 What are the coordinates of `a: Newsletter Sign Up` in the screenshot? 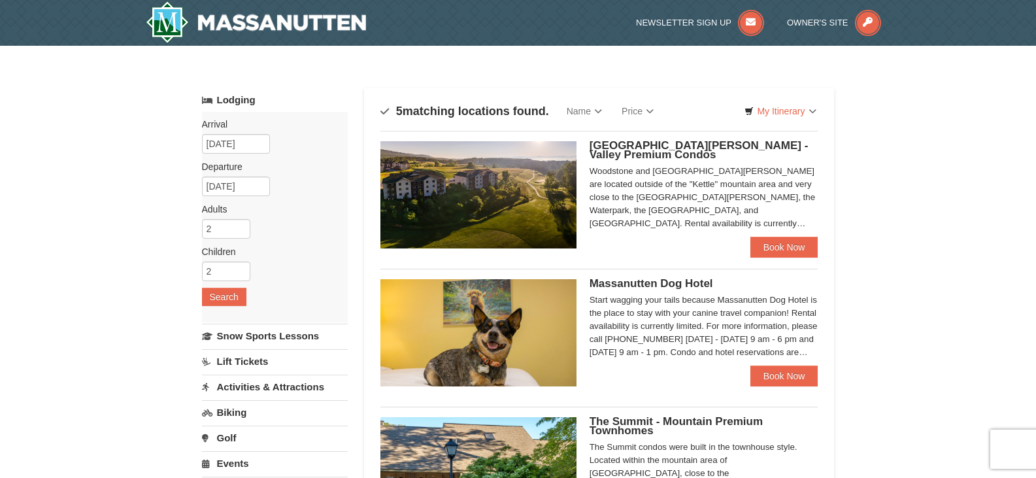 It's located at (700, 22).